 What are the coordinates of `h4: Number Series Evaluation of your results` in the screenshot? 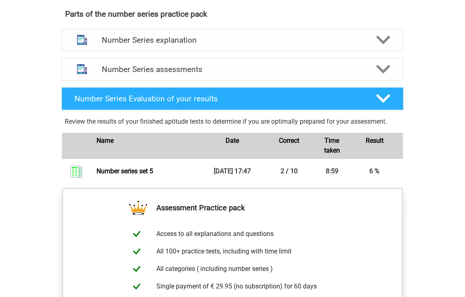 It's located at (219, 99).